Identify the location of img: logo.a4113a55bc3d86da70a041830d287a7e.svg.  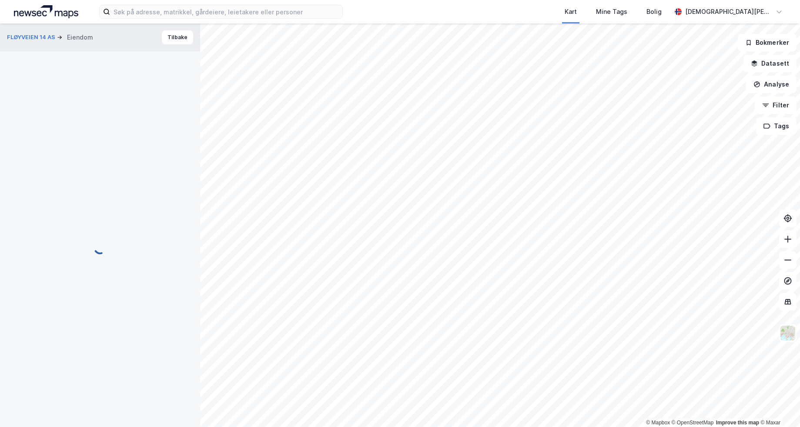
(46, 12).